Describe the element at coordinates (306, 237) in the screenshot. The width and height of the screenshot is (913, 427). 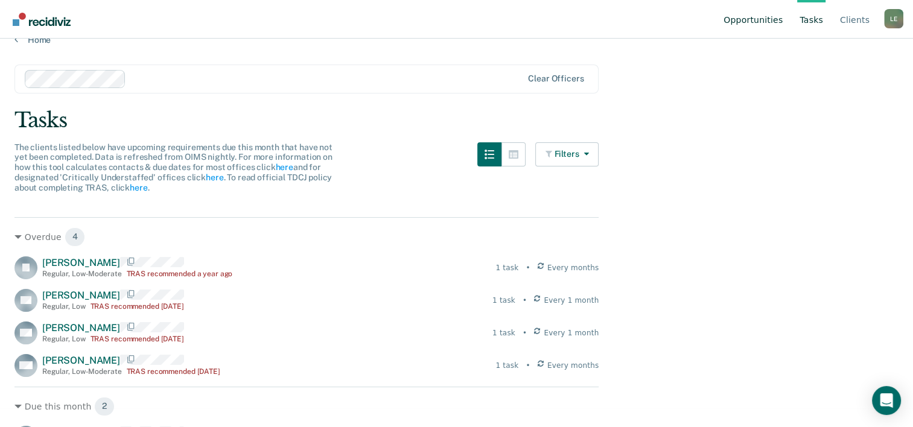
I see `div: Overdue 4` at that location.